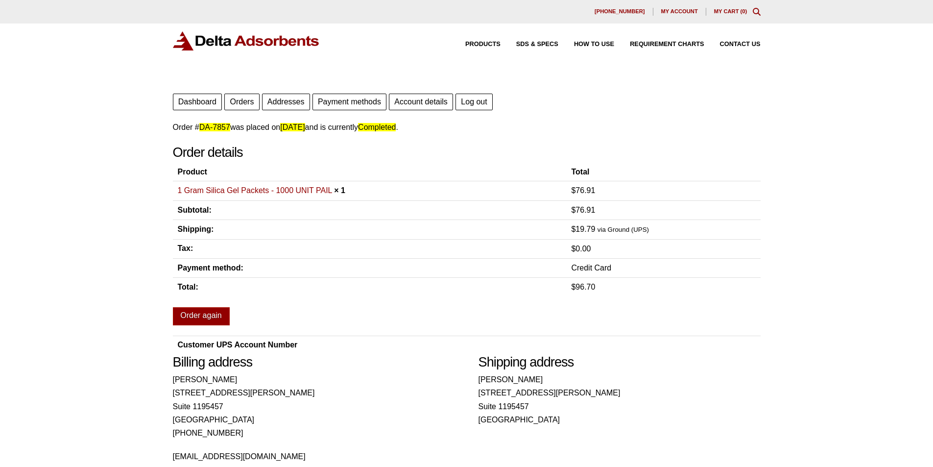 Image resolution: width=933 pixels, height=467 pixels. Describe the element at coordinates (743, 11) in the screenshot. I see `span: 0` at that location.